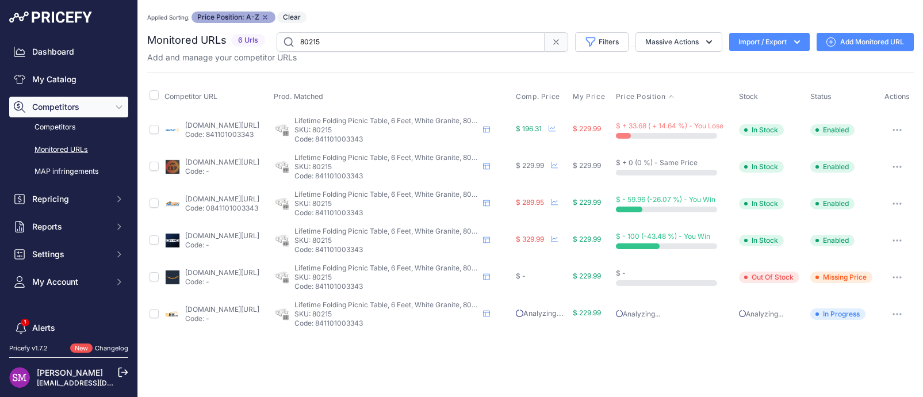  What do you see at coordinates (538, 97) in the screenshot?
I see `span: Comp. Price` at bounding box center [538, 97].